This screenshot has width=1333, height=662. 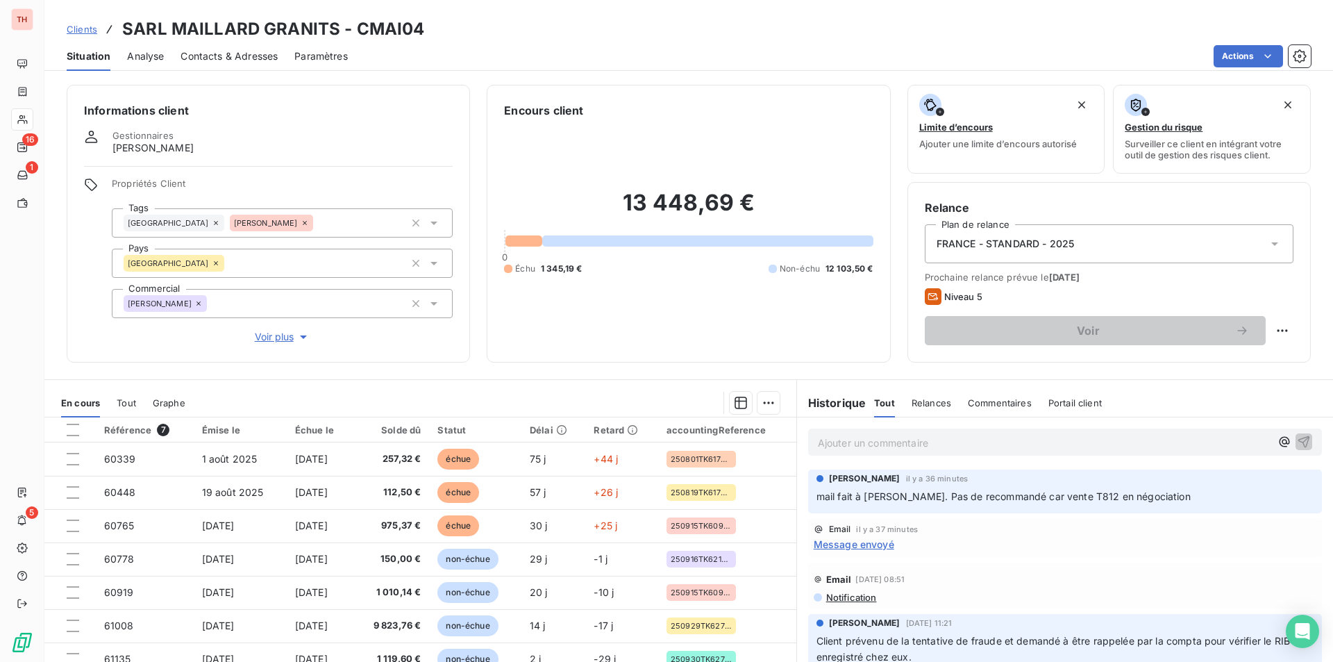 What do you see at coordinates (537, 625) in the screenshot?
I see `span: 14 j` at bounding box center [537, 625].